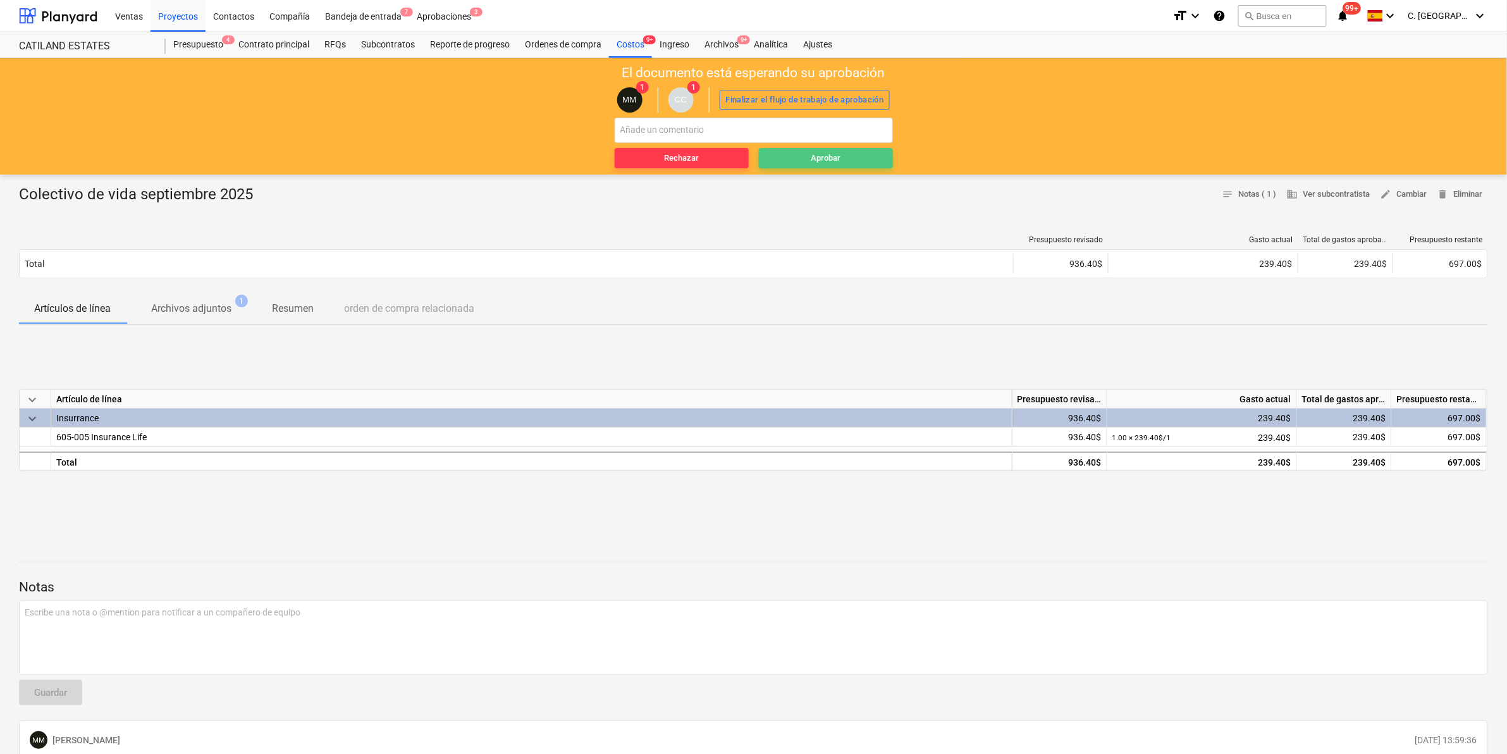 The width and height of the screenshot is (1507, 754). What do you see at coordinates (1352, 8) in the screenshot?
I see `span: 99+` at bounding box center [1352, 8].